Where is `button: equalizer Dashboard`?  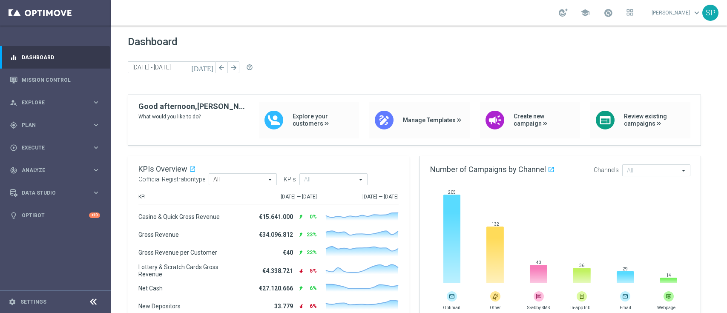 button: equalizer Dashboard is located at coordinates (55, 57).